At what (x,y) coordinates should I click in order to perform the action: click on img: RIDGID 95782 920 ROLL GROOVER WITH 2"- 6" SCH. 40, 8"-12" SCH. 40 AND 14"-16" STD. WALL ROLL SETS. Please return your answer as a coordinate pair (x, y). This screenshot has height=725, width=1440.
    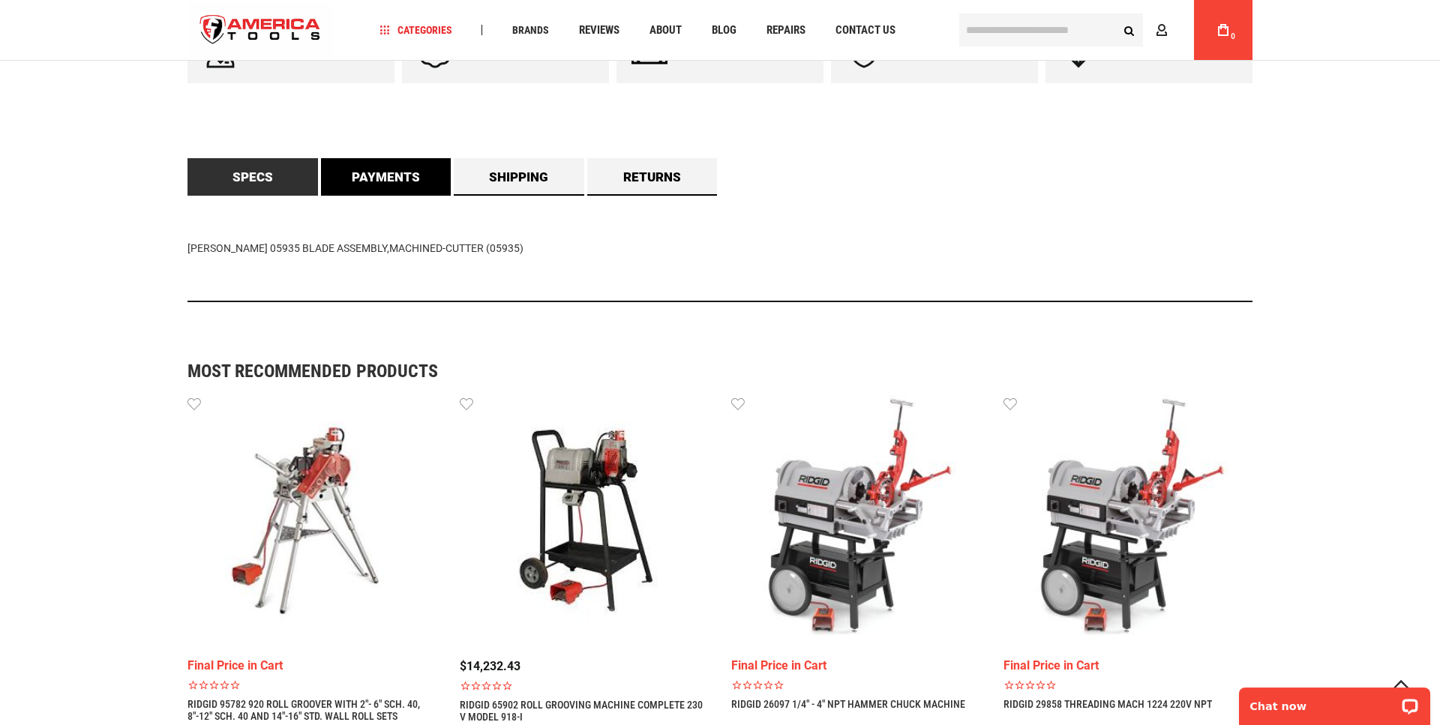
    Looking at the image, I should click on (312, 520).